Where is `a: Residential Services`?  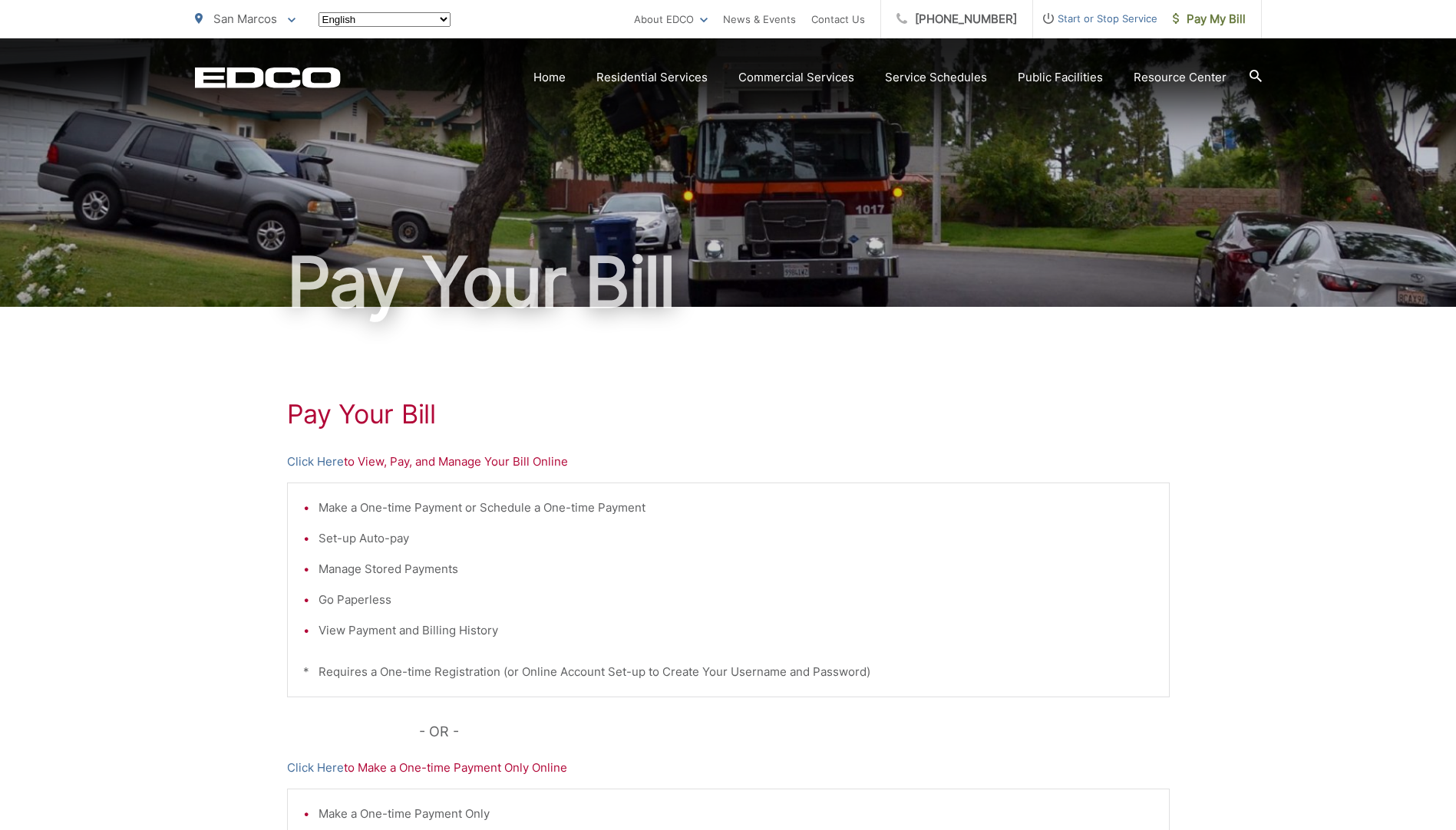 a: Residential Services is located at coordinates (651, 78).